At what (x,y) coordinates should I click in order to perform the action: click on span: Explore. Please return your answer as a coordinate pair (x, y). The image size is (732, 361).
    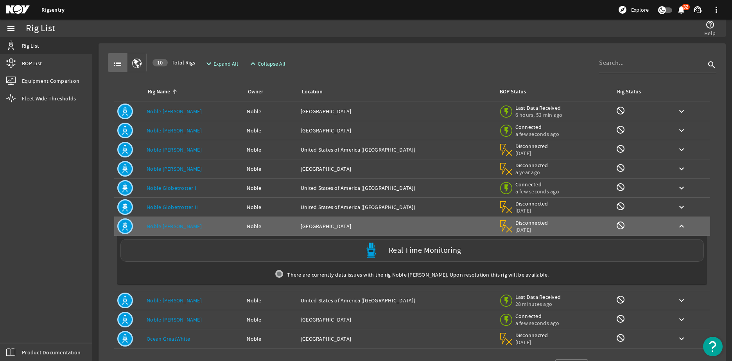
    Looking at the image, I should click on (640, 10).